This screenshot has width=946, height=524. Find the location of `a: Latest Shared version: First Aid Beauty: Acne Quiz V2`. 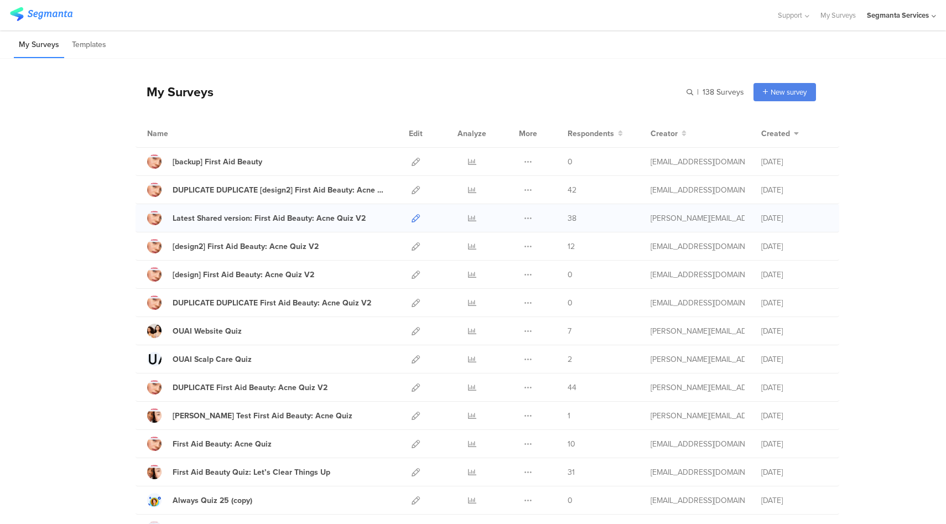

a: Latest Shared version: First Aid Beauty: Acne Quiz V2 is located at coordinates (256, 218).